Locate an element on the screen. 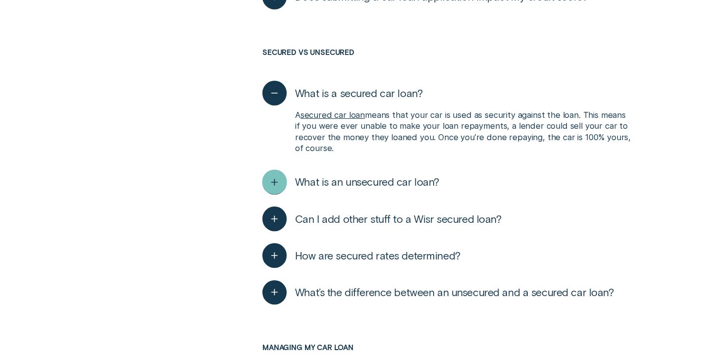 This screenshot has height=360, width=705. span: What is an unsecured car loan? is located at coordinates (367, 182).